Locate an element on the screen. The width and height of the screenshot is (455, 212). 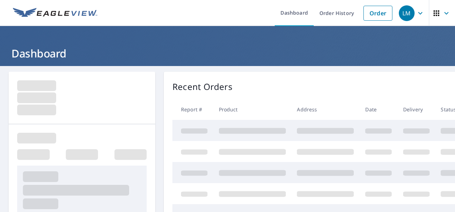
div: LM is located at coordinates (406, 13).